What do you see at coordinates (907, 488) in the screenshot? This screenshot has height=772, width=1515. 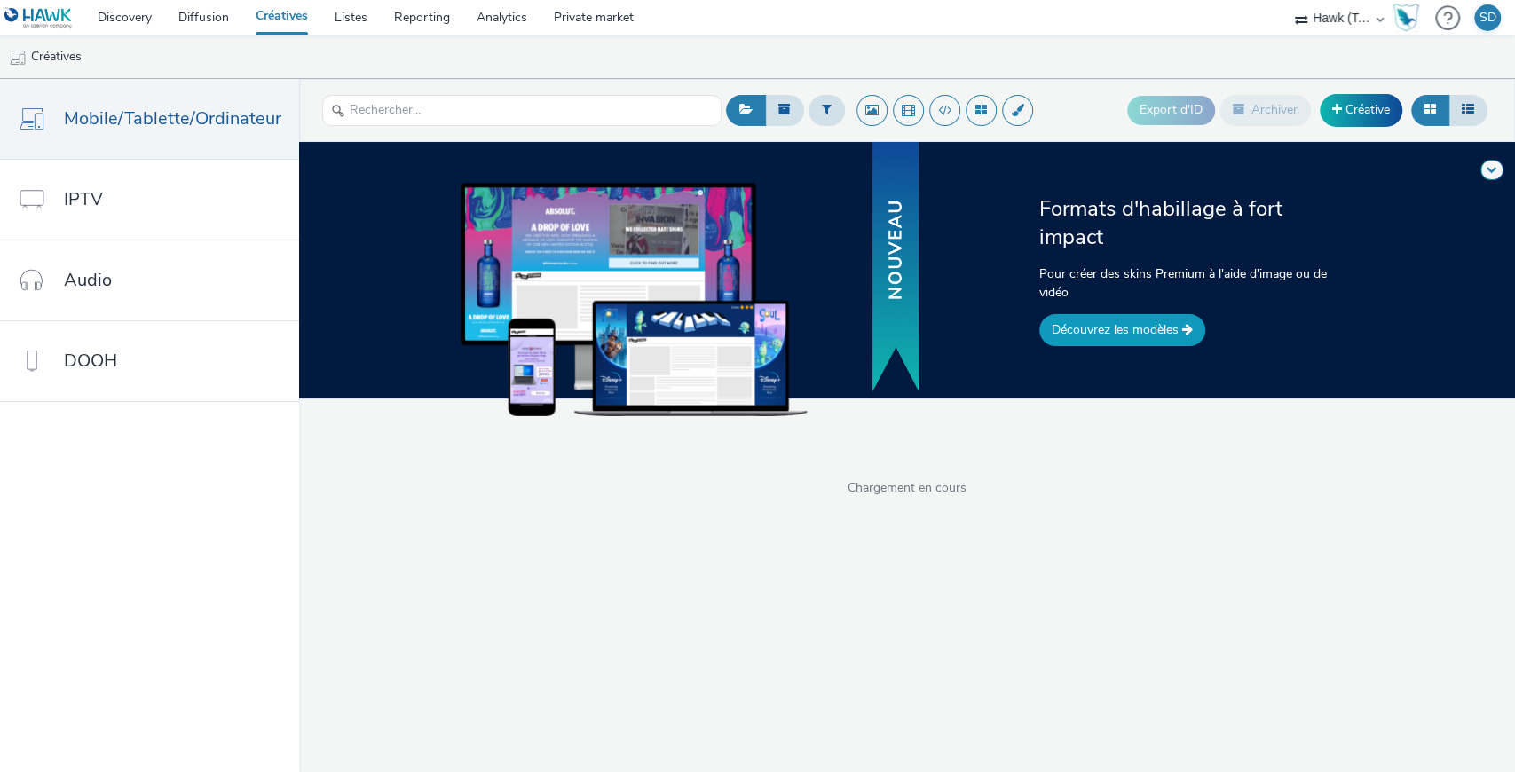 I see `span: Chargement en cours` at bounding box center [907, 488].